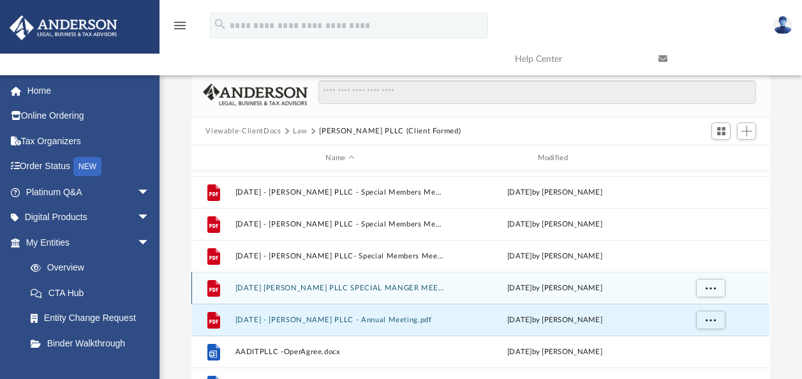 Image resolution: width=802 pixels, height=379 pixels. Describe the element at coordinates (243, 132) in the screenshot. I see `button: Viewable-ClientDocs` at that location.